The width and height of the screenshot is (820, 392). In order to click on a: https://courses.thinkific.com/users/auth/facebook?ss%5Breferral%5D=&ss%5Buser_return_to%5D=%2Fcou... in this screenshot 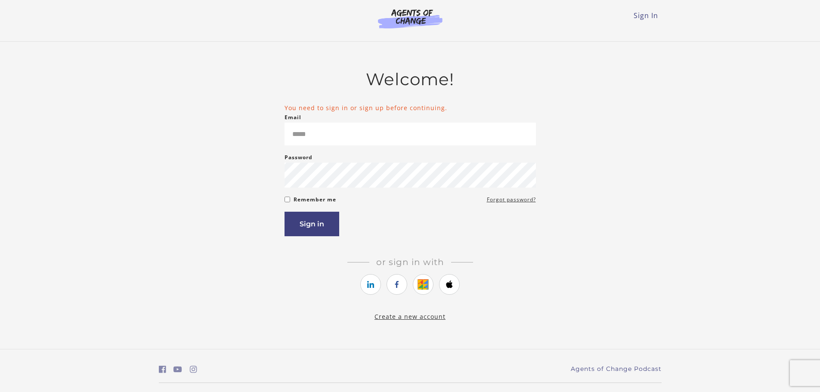, I will do `click(397, 285)`.